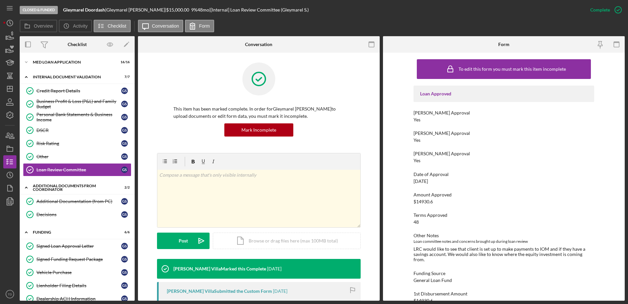  Describe the element at coordinates (77, 246) in the screenshot. I see `a: Signed Loan Approval LetterGS` at that location.